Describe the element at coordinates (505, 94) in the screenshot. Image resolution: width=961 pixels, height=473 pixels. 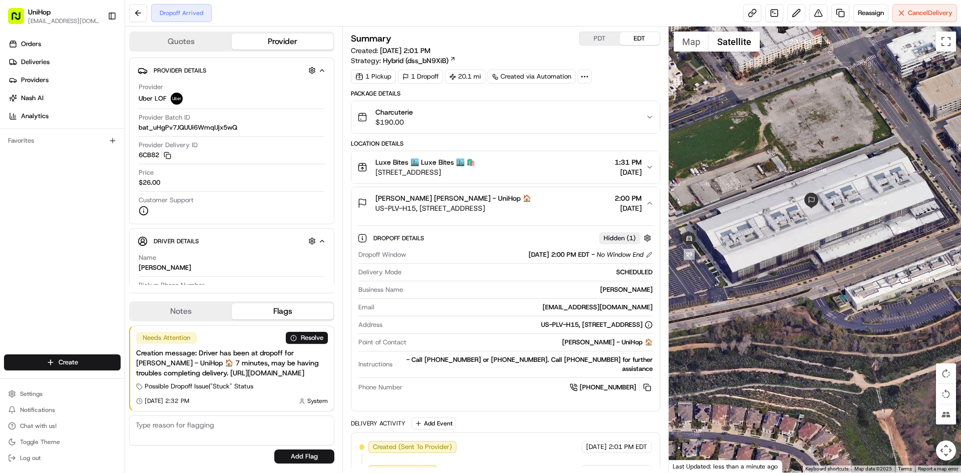
I see `div: Package Details` at that location.